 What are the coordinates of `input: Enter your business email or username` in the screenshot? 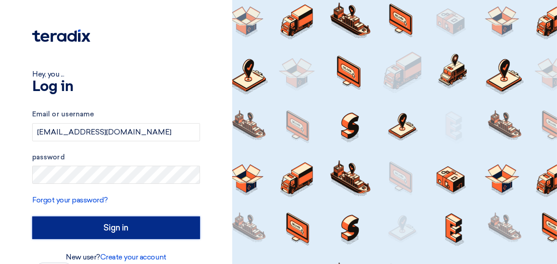 It's located at (116, 132).